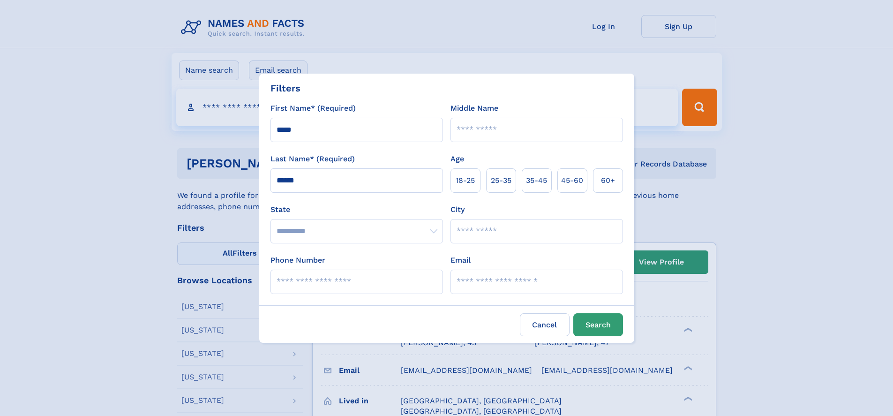  Describe the element at coordinates (460, 260) in the screenshot. I see `label: Email` at that location.